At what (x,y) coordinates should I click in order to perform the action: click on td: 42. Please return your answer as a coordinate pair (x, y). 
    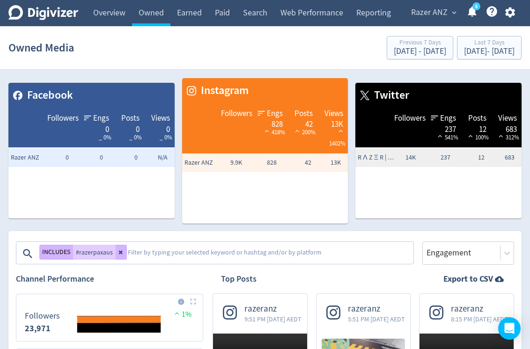
    Looking at the image, I should click on (296, 163).